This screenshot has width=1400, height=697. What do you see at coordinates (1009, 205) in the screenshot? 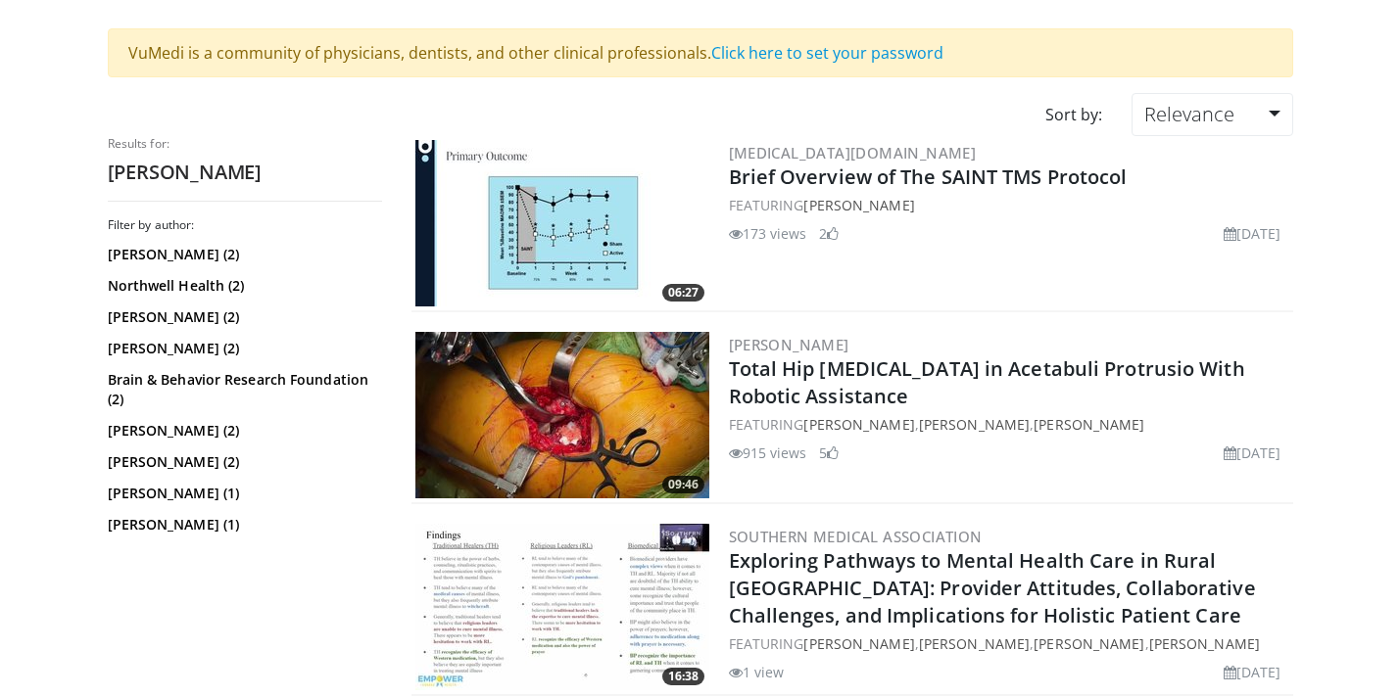
I see `div: FEATURING` at bounding box center [1009, 205].